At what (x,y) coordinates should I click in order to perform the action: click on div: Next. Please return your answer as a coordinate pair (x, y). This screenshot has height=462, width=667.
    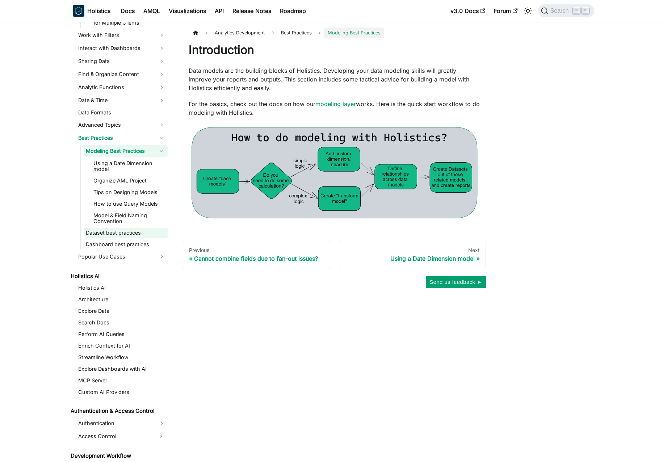
    Looking at the image, I should click on (413, 250).